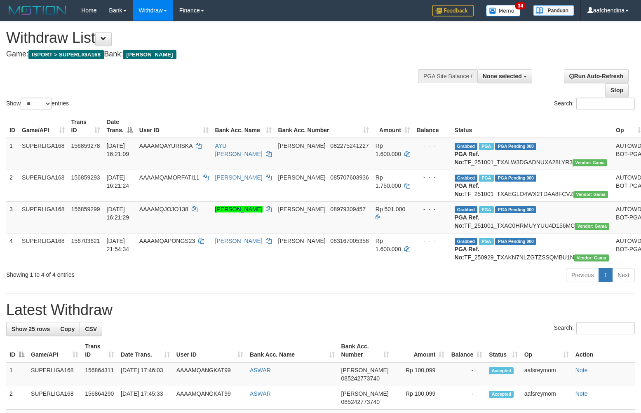 This screenshot has width=641, height=413. I want to click on span: AAAAMQAYURISKA, so click(166, 146).